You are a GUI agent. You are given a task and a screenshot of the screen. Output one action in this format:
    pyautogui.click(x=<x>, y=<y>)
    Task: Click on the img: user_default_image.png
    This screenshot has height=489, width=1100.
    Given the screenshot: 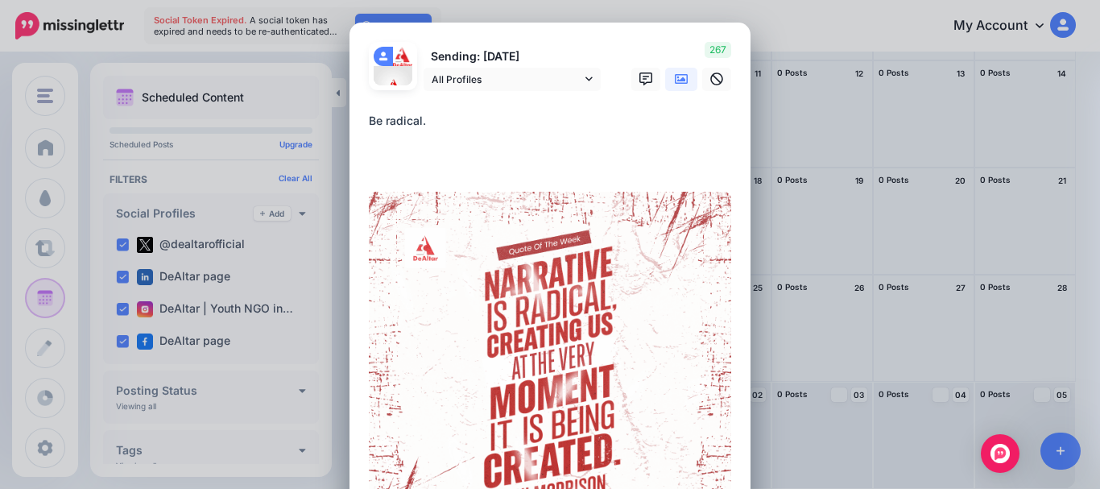 What is the action you would take?
    pyautogui.click(x=383, y=56)
    